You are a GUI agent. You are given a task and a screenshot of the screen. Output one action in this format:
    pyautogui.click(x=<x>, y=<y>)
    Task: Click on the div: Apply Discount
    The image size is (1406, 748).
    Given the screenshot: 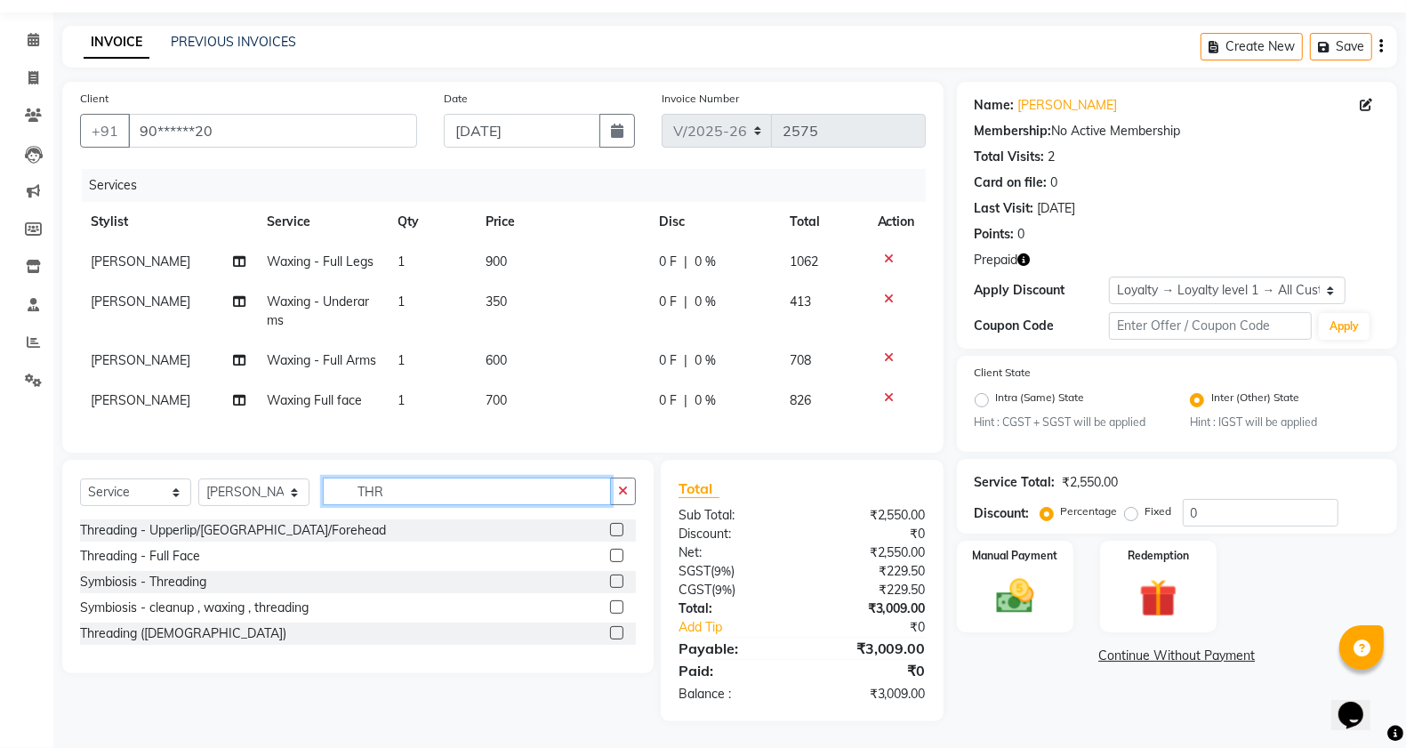 What is the action you would take?
    pyautogui.click(x=1043, y=290)
    